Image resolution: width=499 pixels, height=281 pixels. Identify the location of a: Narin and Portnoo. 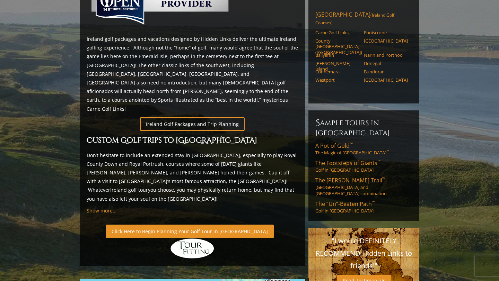
(385, 55).